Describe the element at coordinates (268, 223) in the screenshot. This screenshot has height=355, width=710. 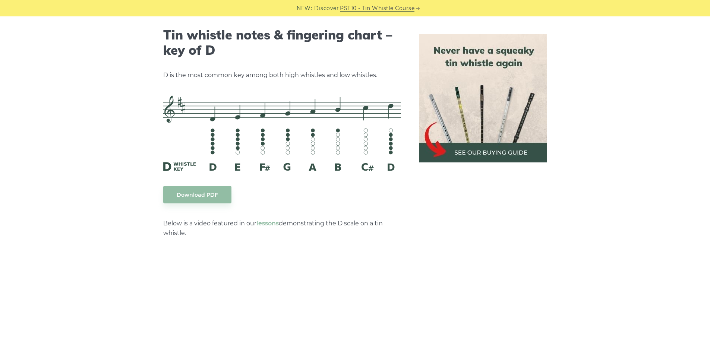
I see `a: lessons` at that location.